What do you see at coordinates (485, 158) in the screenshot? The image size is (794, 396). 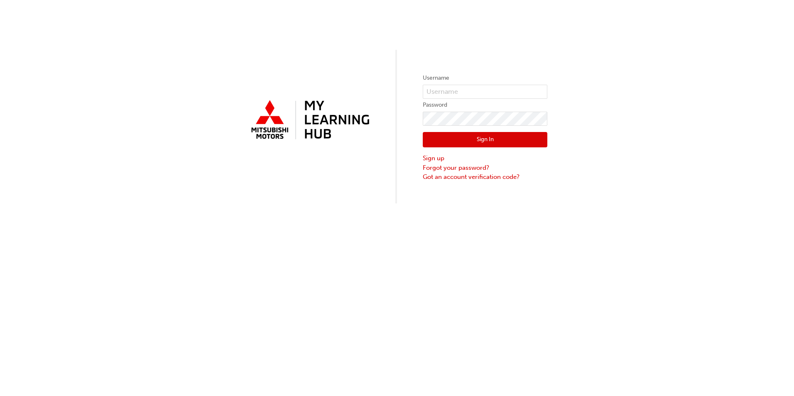 I see `a: Sign up` at bounding box center [485, 158].